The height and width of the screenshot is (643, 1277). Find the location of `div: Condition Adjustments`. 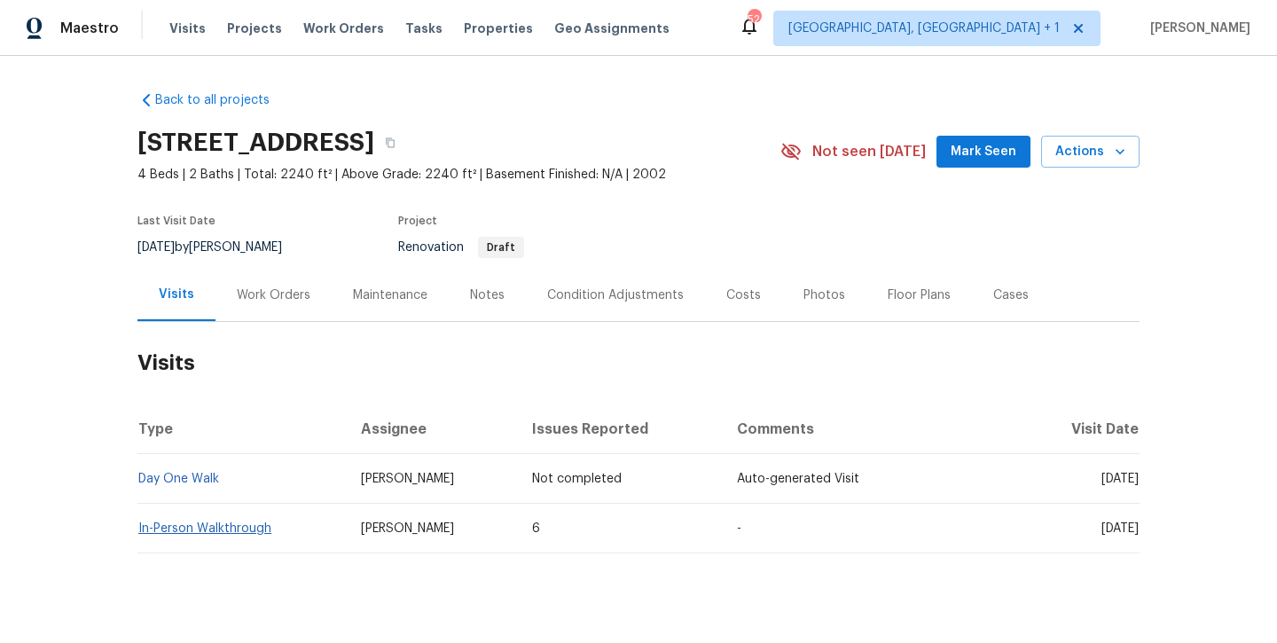

div: Condition Adjustments is located at coordinates (615, 295).